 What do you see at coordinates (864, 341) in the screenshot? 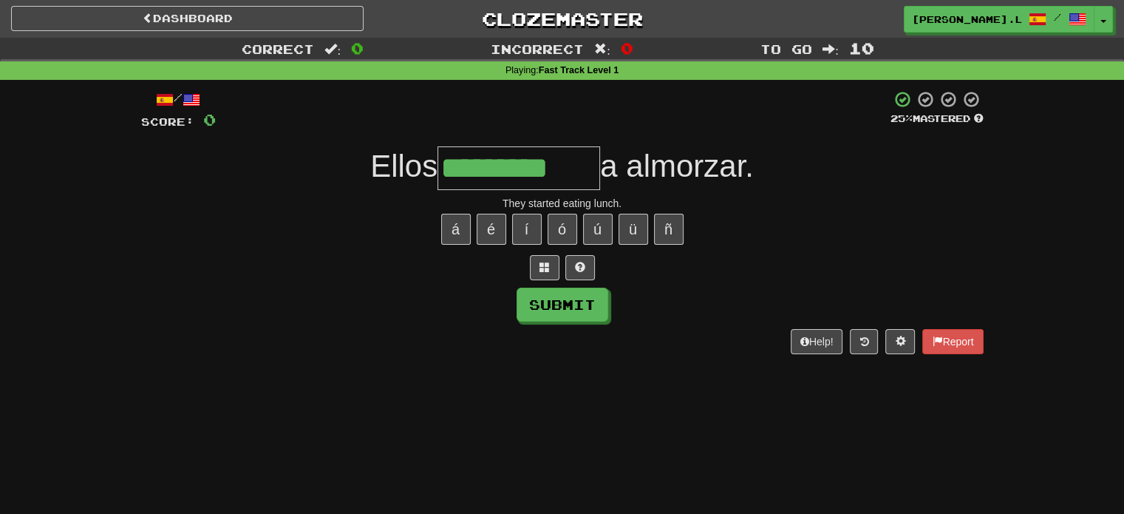
I see `button: Round history (alt+y)` at bounding box center [864, 341].